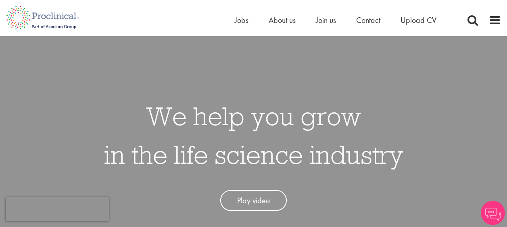 The height and width of the screenshot is (227, 507). Describe the element at coordinates (326, 20) in the screenshot. I see `span: Join us` at that location.